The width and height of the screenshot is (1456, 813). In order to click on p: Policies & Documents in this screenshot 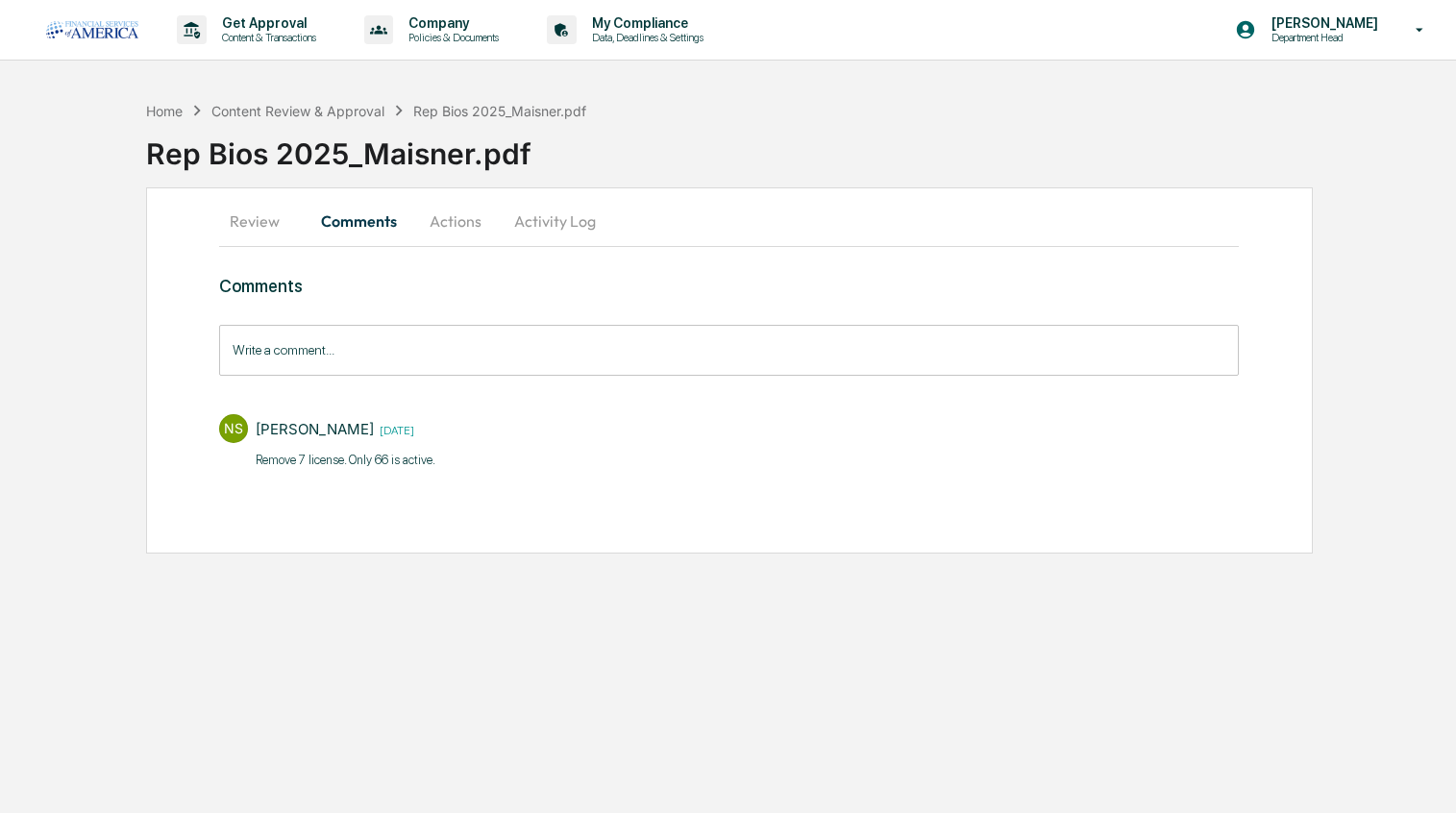, I will do `click(450, 38)`.